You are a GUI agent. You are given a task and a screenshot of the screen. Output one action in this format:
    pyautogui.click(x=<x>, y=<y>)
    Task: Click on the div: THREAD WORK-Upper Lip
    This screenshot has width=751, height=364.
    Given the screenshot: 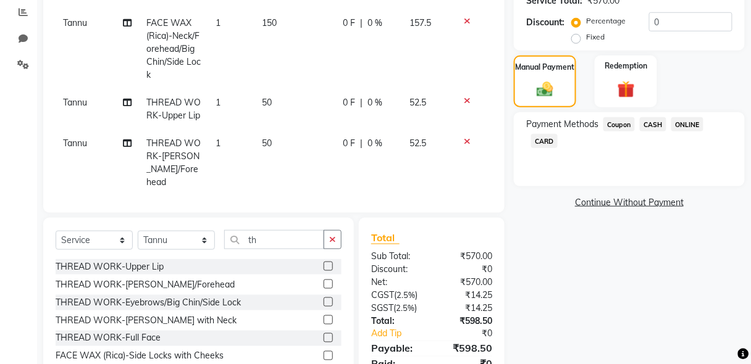 What is the action you would take?
    pyautogui.click(x=109, y=267)
    